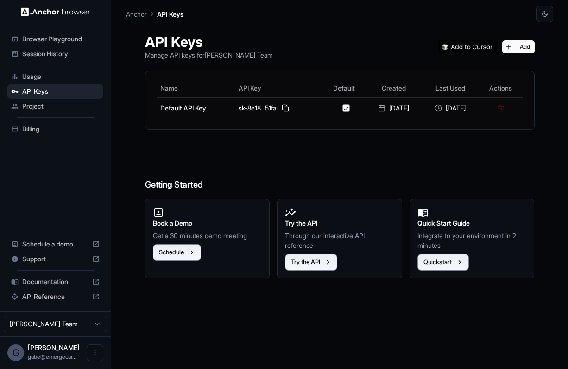 The width and height of the screenshot is (568, 369). Describe the element at coordinates (55, 54) in the screenshot. I see `div: Session History` at that location.